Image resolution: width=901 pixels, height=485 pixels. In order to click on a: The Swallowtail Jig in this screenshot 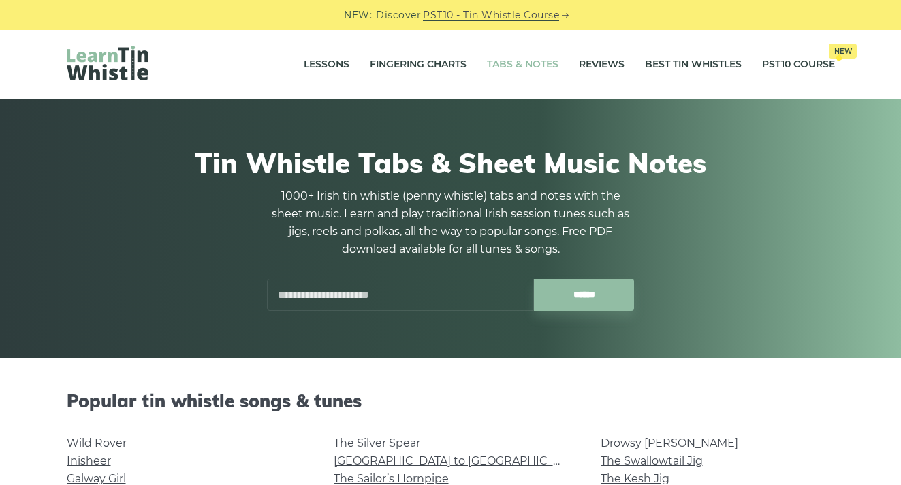, I will do `click(652, 460)`.